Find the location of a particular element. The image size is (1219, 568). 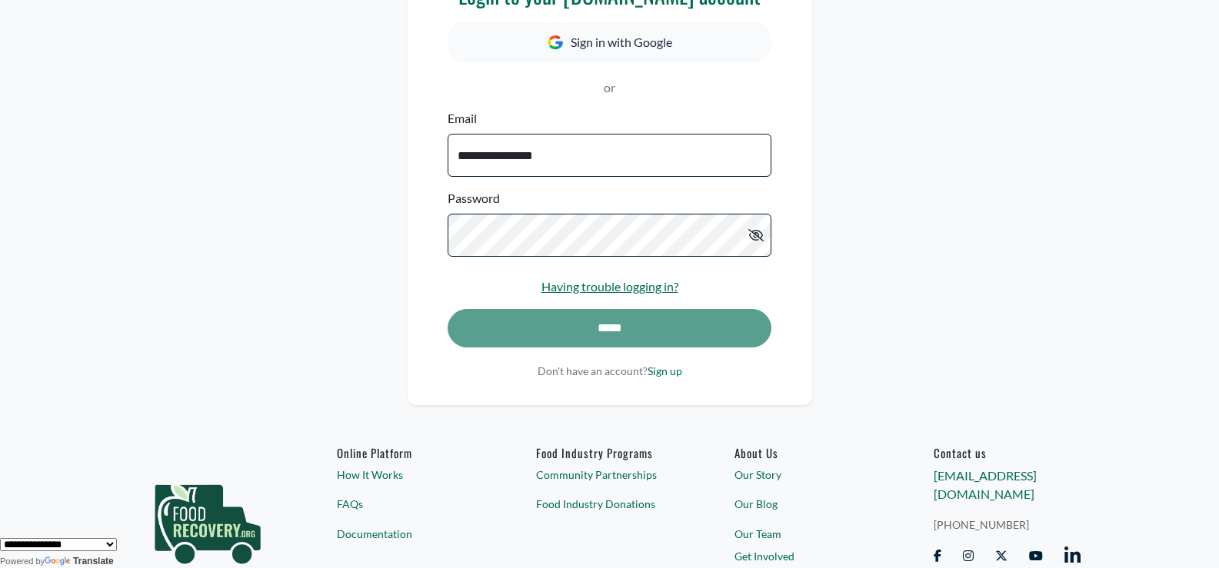

a: Our Team is located at coordinates (808, 534).